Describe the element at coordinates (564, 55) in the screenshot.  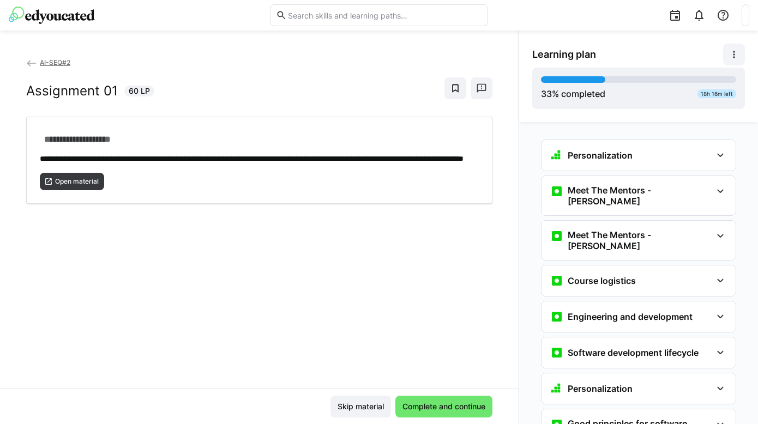
I see `span: Learning plan` at that location.